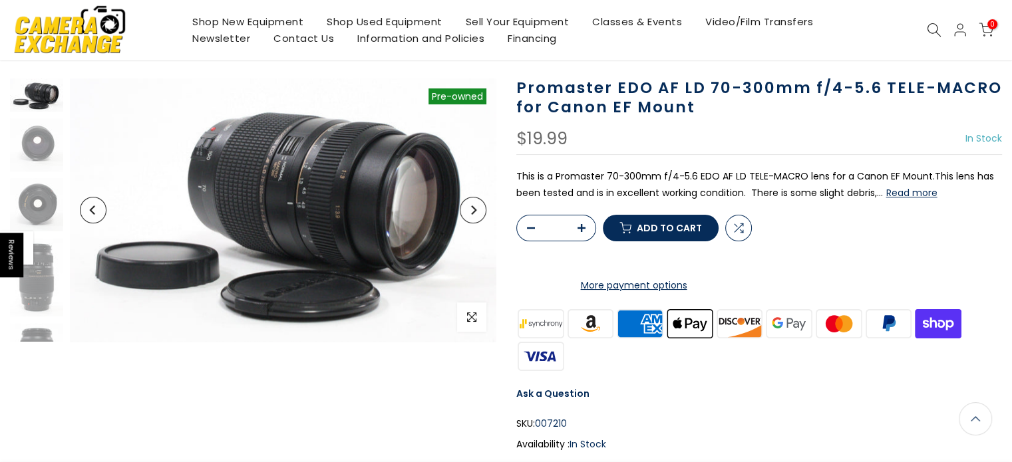  I want to click on img: amazon payments, so click(590, 323).